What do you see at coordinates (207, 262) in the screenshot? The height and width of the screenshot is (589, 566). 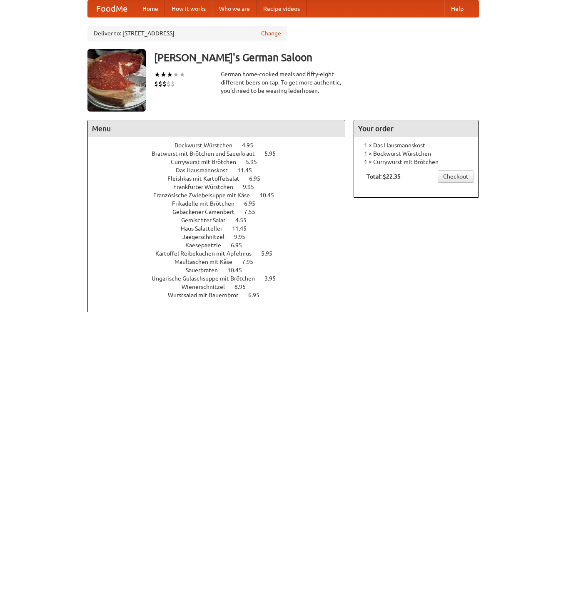 I see `span: Maultaschen mit Käse` at bounding box center [207, 262].